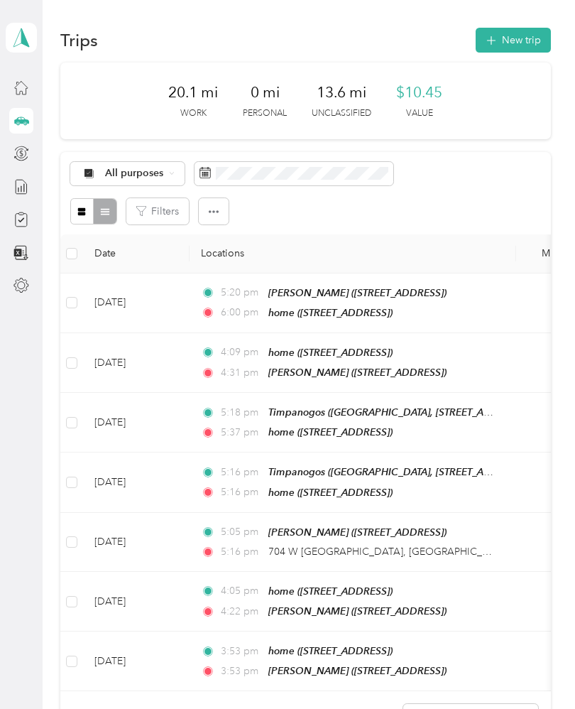 The height and width of the screenshot is (709, 575). Describe the element at coordinates (342, 114) in the screenshot. I see `p: Unclassified` at that location.